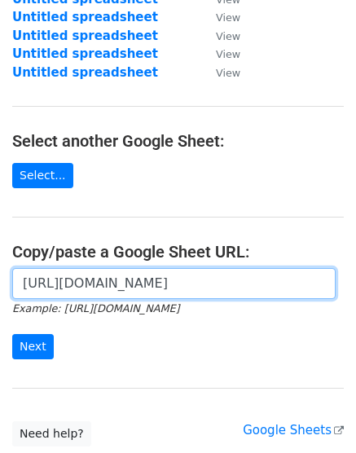  Describe the element at coordinates (177, 141) in the screenshot. I see `h4: Select another Google Sheet:` at that location.